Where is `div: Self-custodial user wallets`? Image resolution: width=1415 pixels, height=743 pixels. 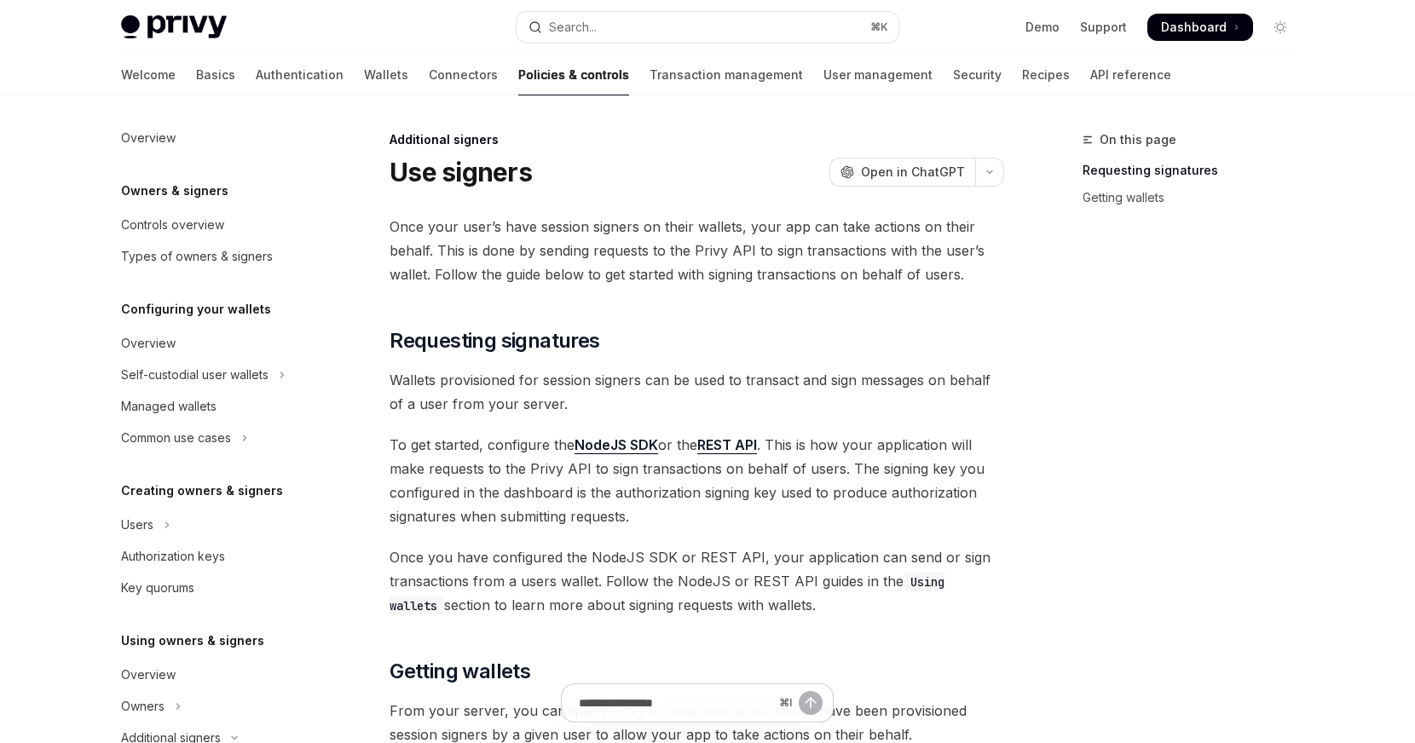 div: Self-custodial user wallets is located at coordinates (194, 375).